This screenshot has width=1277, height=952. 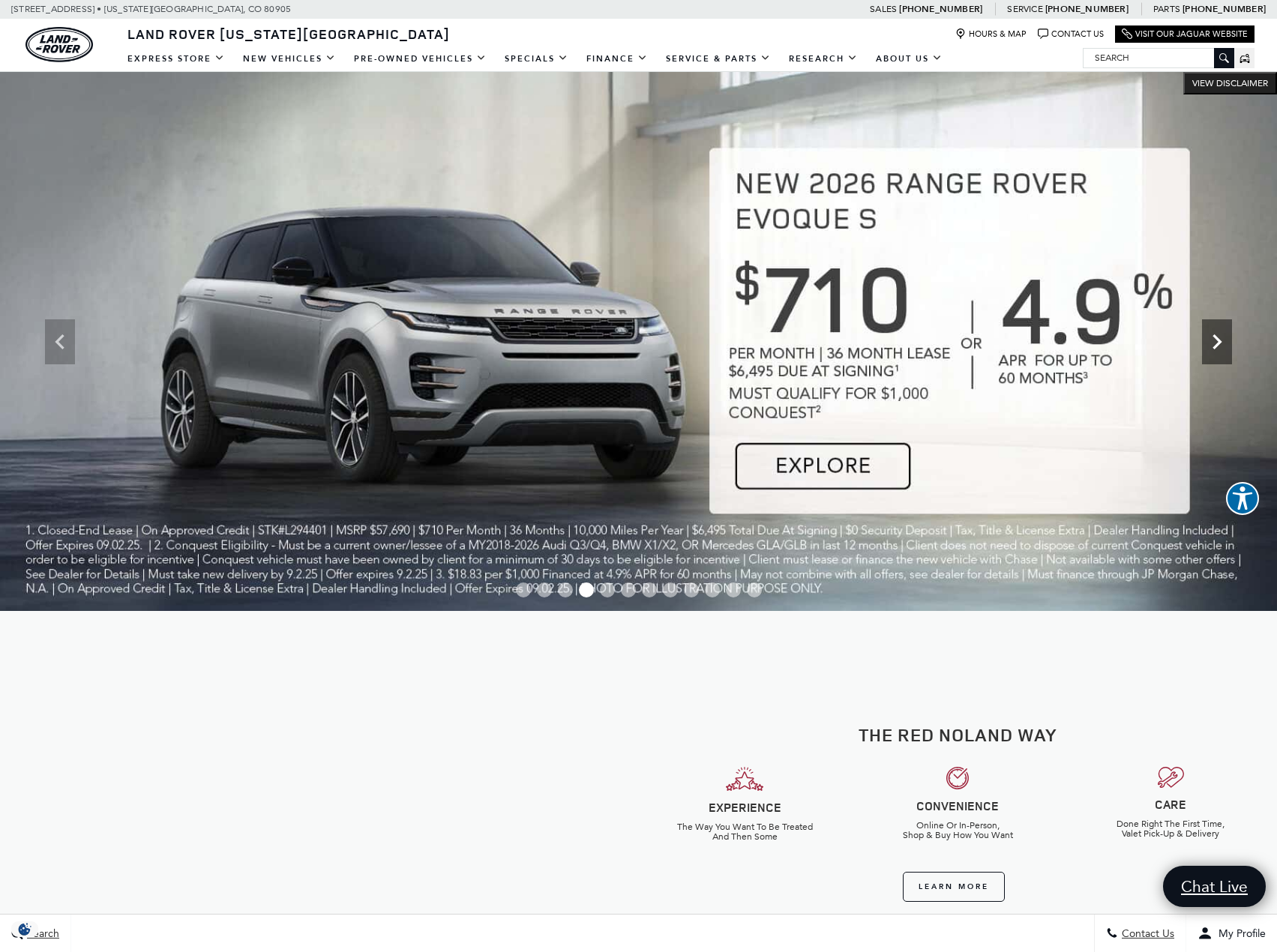 I want to click on strong: EXPERIENCE, so click(x=744, y=807).